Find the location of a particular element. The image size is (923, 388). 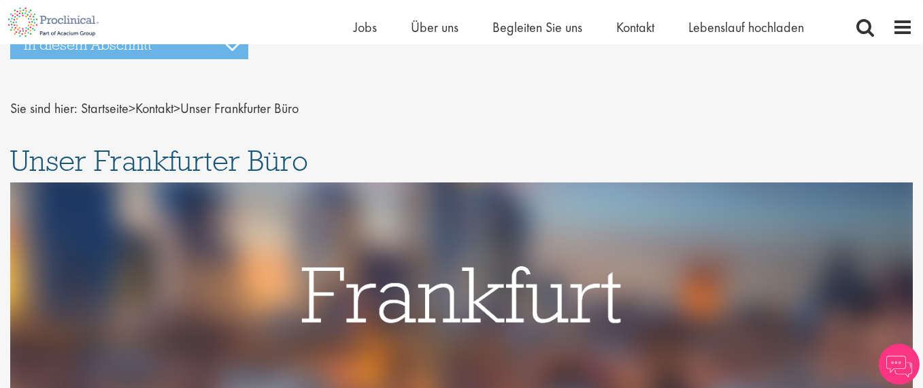

a: Über uns is located at coordinates (435, 27).